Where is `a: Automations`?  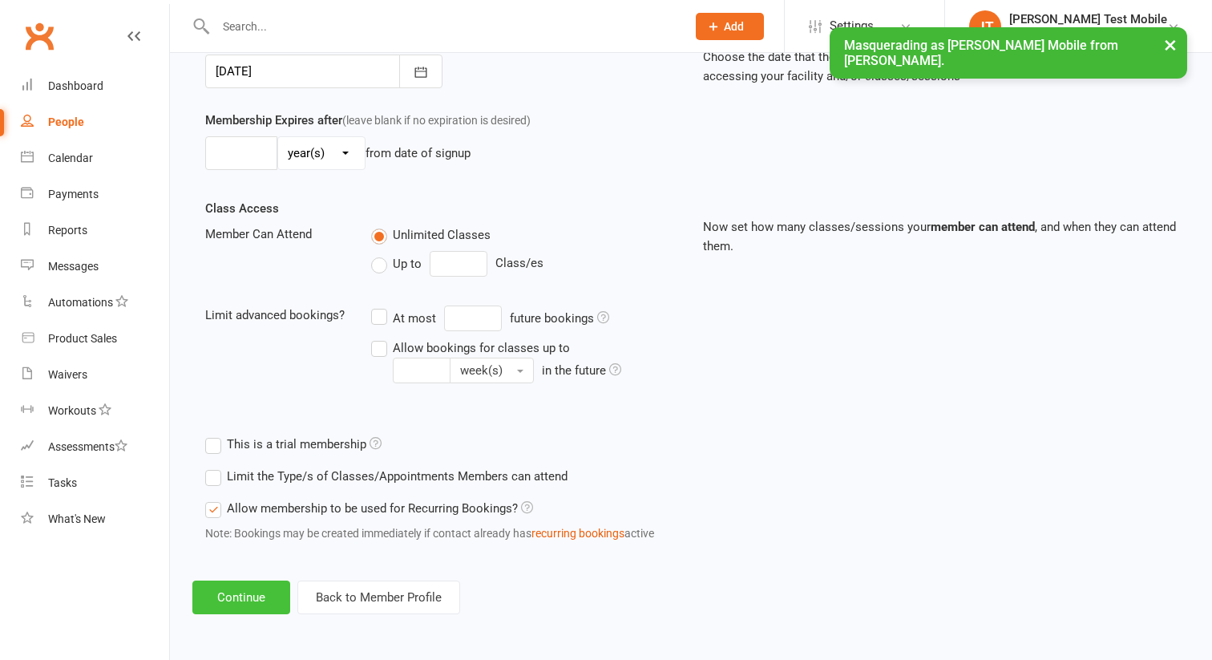 a: Automations is located at coordinates (95, 302).